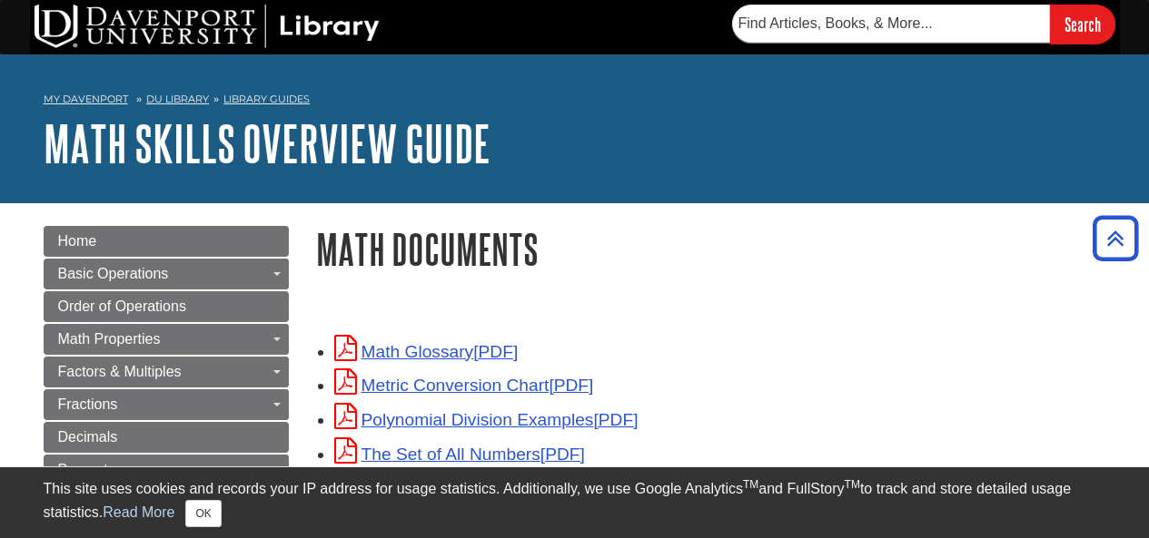 The width and height of the screenshot is (1149, 538). Describe the element at coordinates (202, 514) in the screenshot. I see `button: Close` at that location.